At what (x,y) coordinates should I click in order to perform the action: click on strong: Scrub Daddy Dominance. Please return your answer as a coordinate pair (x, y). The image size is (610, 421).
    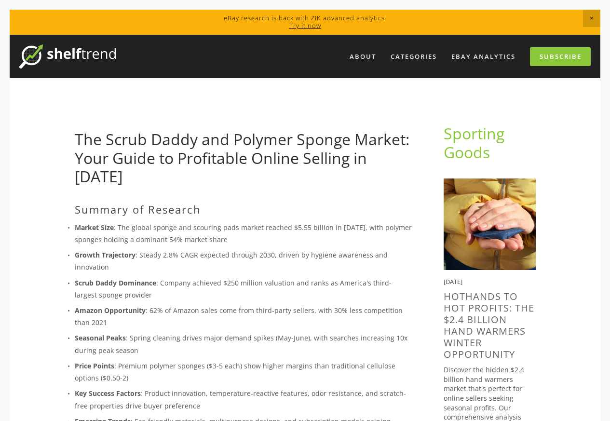
    Looking at the image, I should click on (115, 283).